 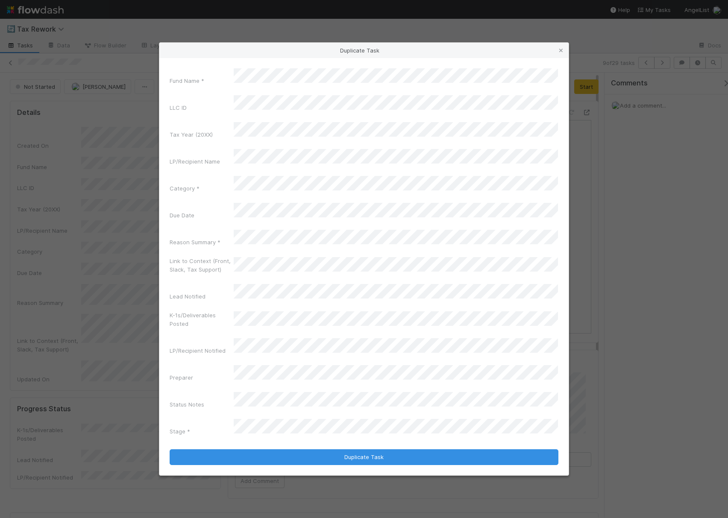 I want to click on label: Stage *, so click(x=180, y=432).